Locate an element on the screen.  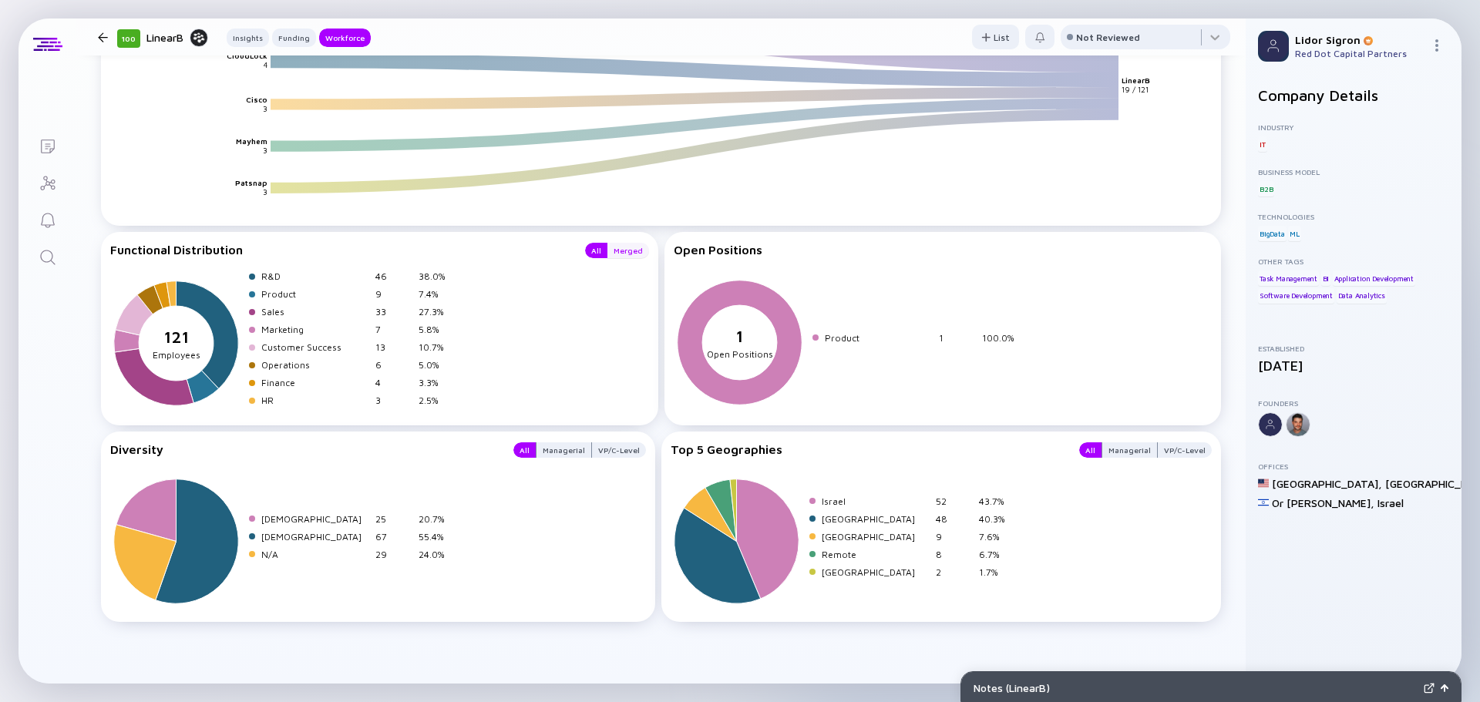
img: United States Flag is located at coordinates (1263, 483).